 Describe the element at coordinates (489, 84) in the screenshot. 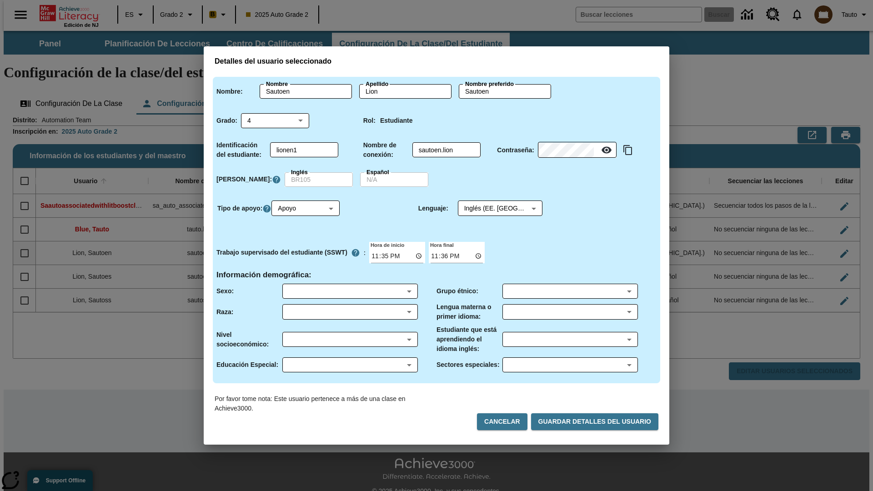

I see `label: Nombre preferido` at that location.